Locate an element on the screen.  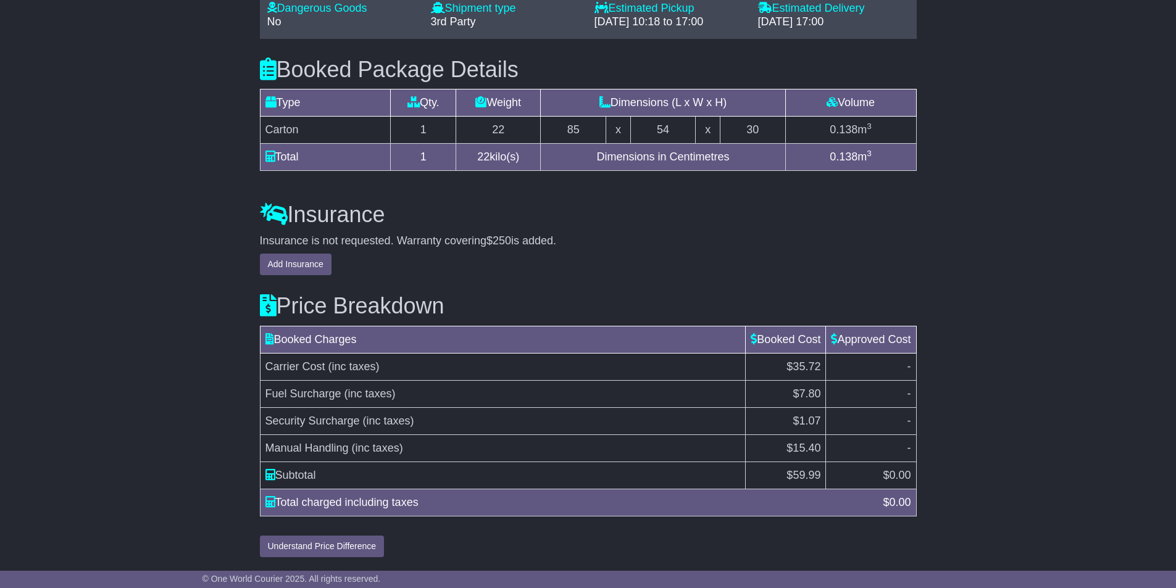
span: 59.99 is located at coordinates (806, 475).